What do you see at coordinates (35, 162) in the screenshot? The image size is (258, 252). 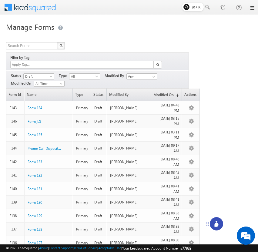 I see `a: Form 133` at bounding box center [35, 162].